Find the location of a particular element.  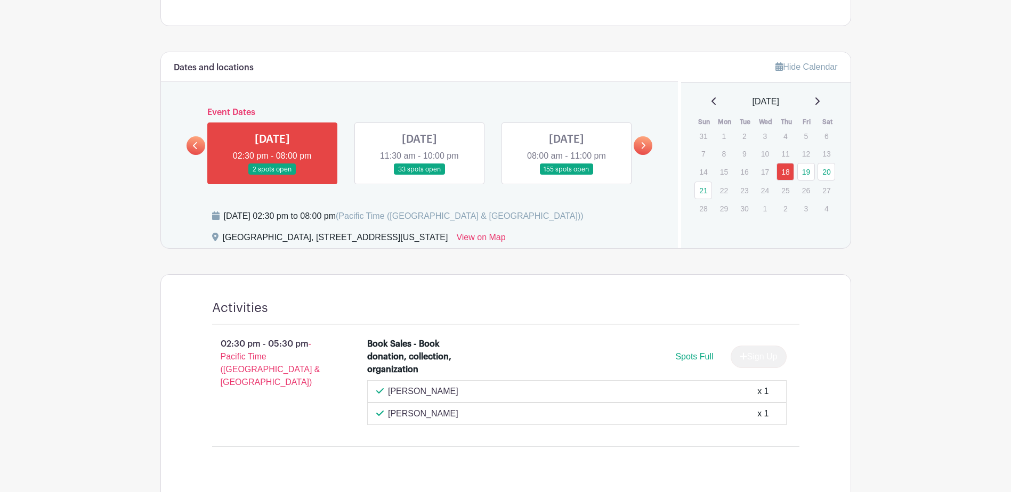

p: 10 is located at coordinates (765, 153).